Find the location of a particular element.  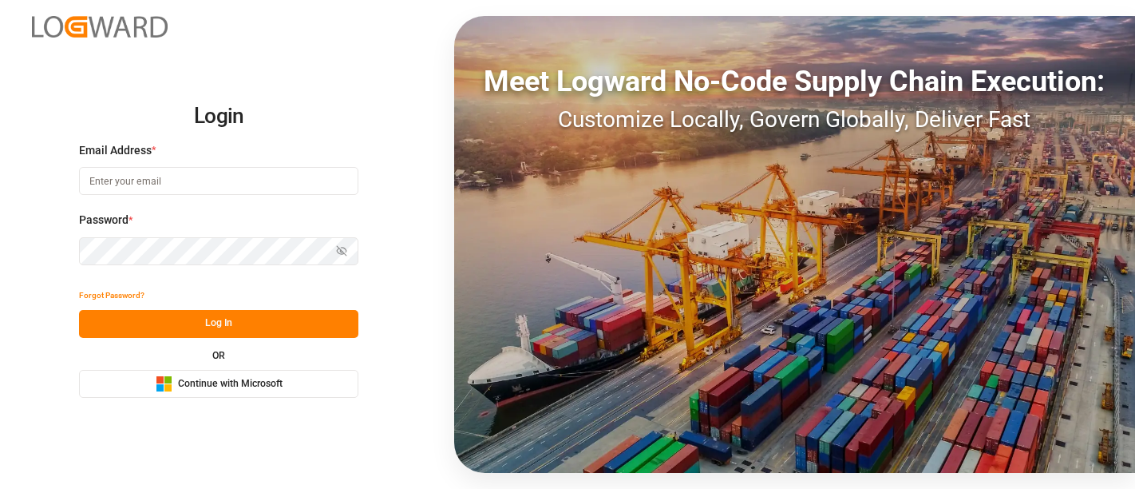

span: Email Address is located at coordinates (115, 150).